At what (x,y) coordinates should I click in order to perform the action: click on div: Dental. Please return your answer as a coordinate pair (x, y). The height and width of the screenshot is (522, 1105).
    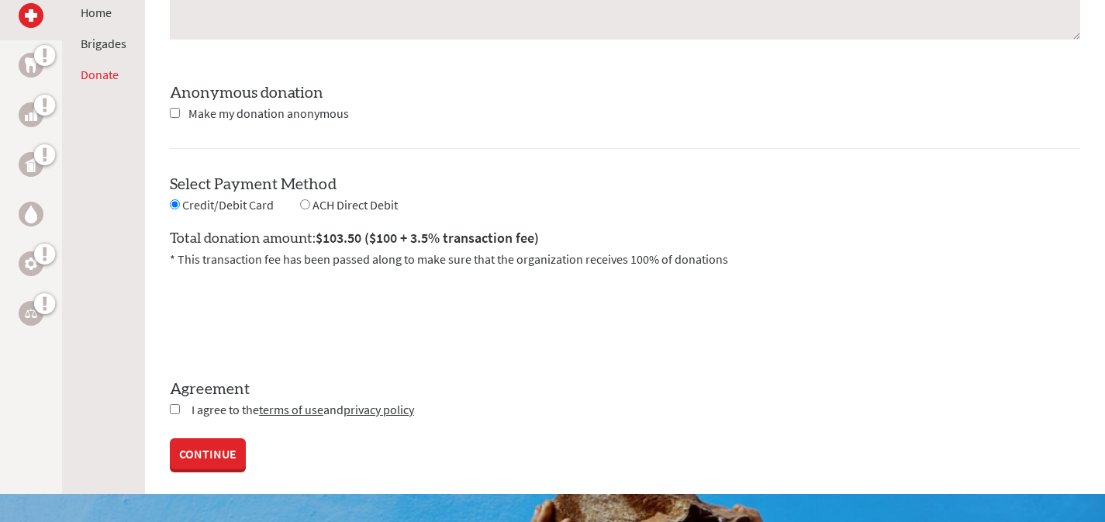
    Looking at the image, I should click on (31, 65).